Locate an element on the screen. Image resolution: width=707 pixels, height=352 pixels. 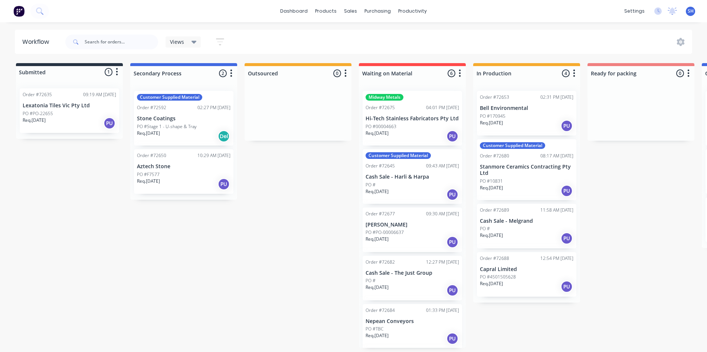
p: Lexatonia Tiles Vic Pty Ltd is located at coordinates (69, 105).